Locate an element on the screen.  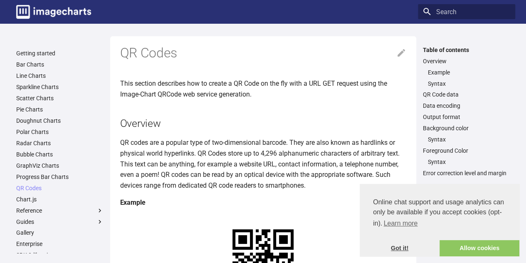
nav: Foreground Color is located at coordinates (467, 162).